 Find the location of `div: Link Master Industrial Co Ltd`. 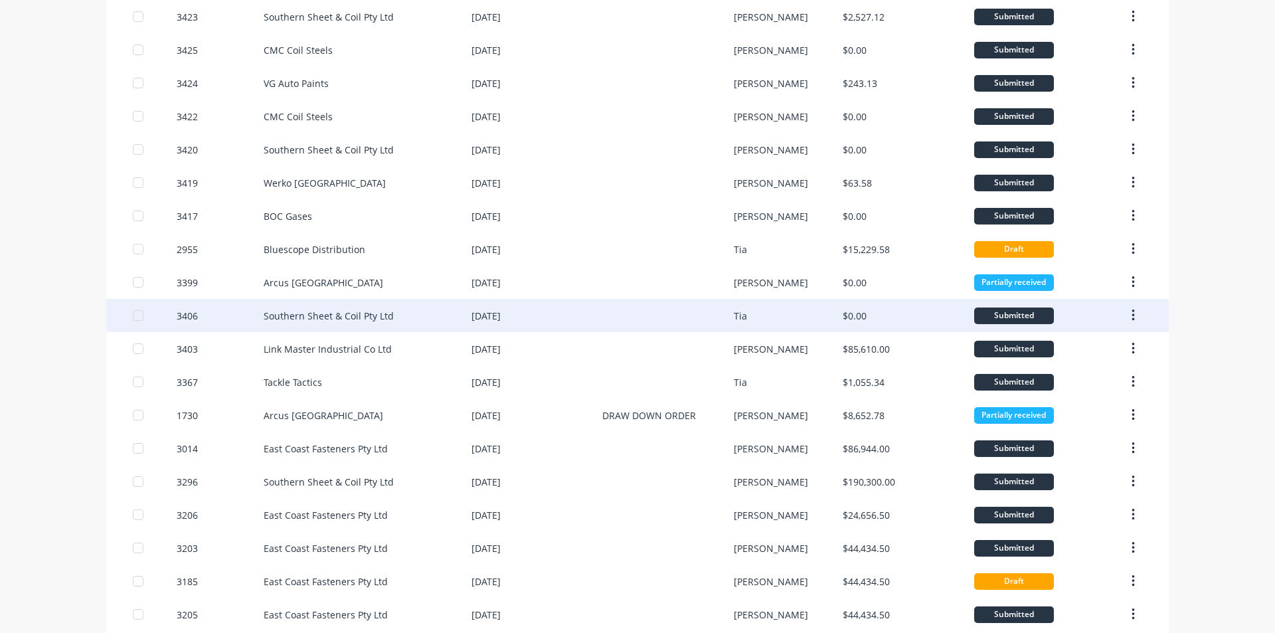

div: Link Master Industrial Co Ltd is located at coordinates (327, 349).